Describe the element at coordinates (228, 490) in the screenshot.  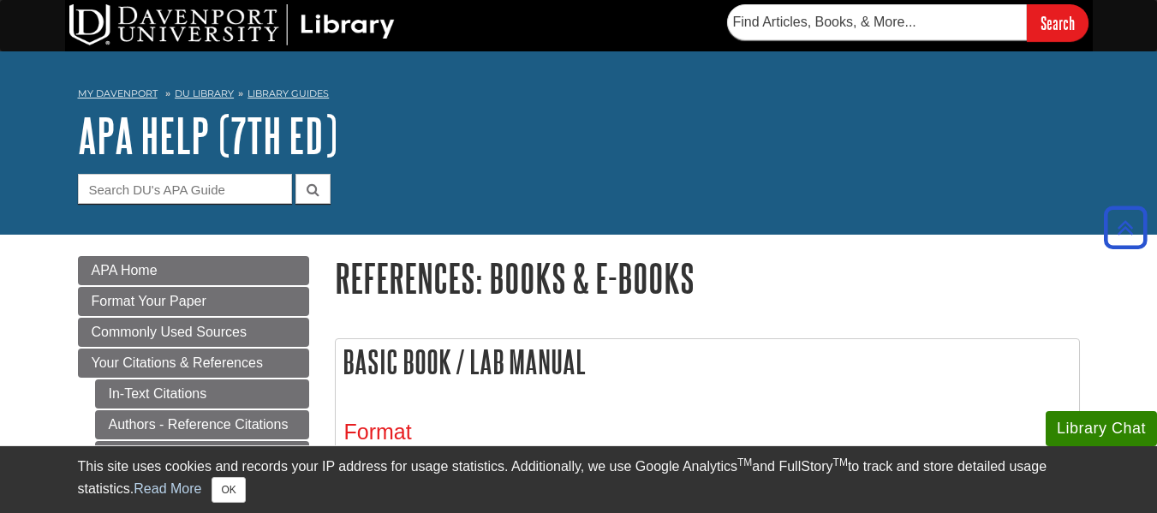
I see `button: Close` at that location.